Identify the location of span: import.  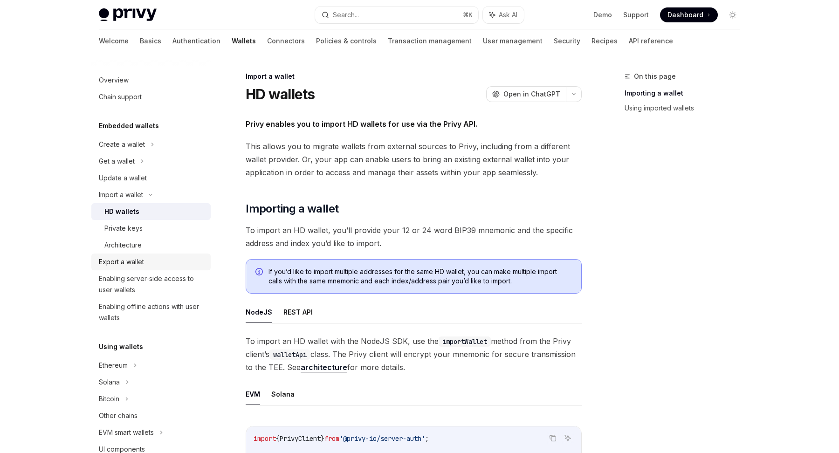
(265, 439).